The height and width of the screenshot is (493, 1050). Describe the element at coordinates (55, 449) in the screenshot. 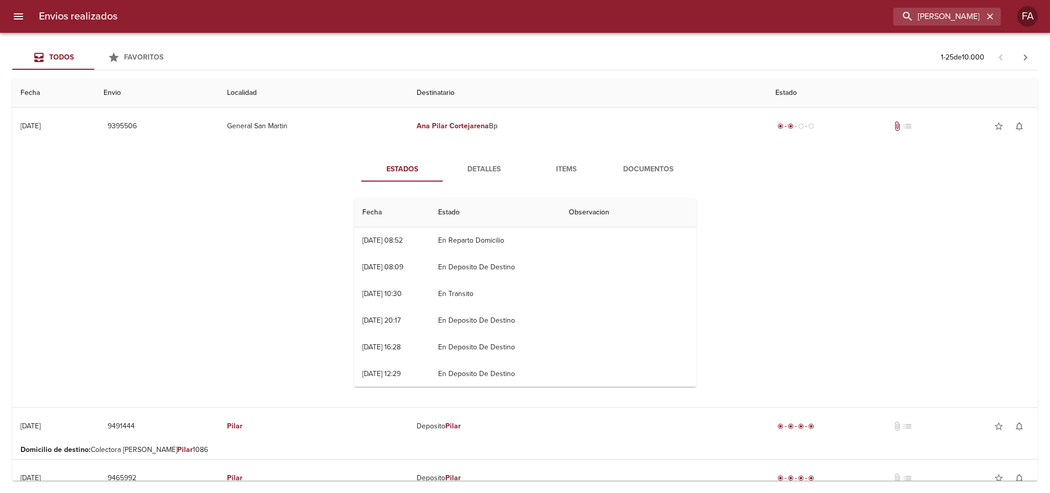

I see `b: Domicilio de destino :` at that location.